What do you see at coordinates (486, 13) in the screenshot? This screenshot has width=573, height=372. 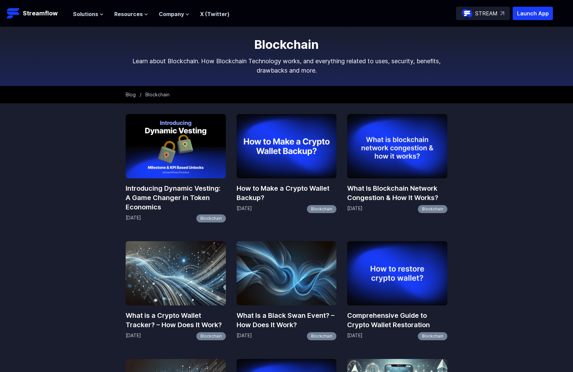 I see `p: STREAM` at bounding box center [486, 13].